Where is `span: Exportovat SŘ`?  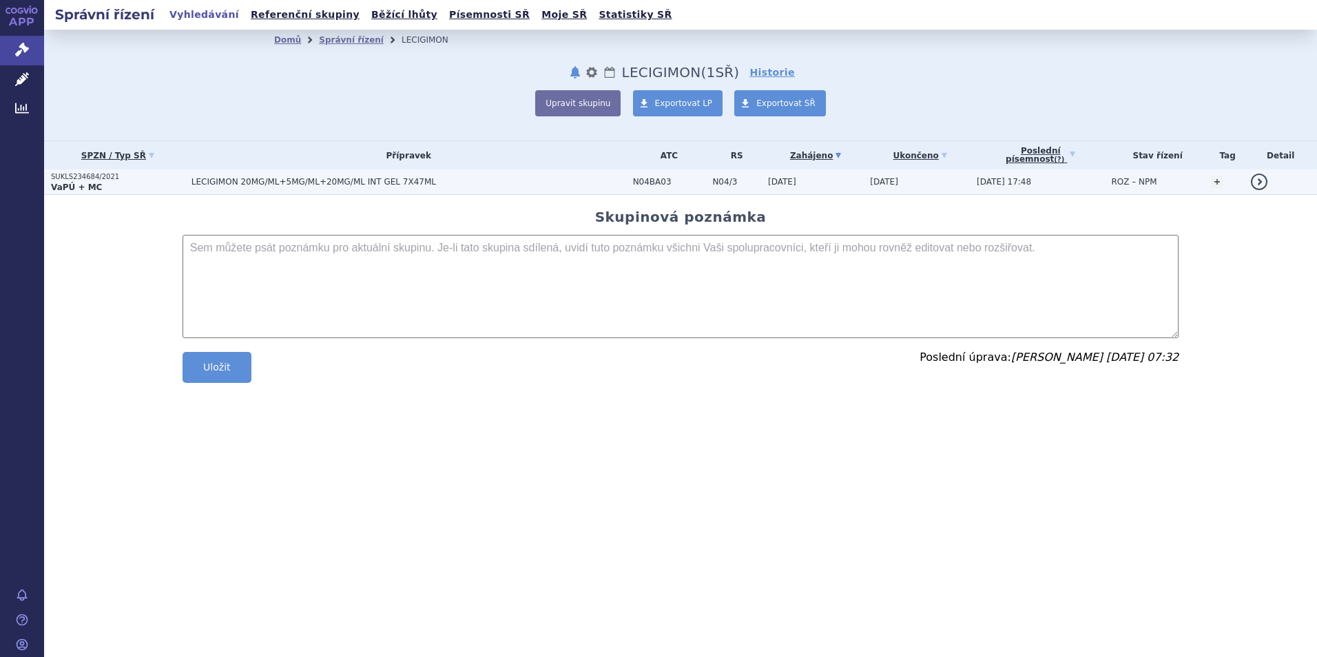 span: Exportovat SŘ is located at coordinates (786, 103).